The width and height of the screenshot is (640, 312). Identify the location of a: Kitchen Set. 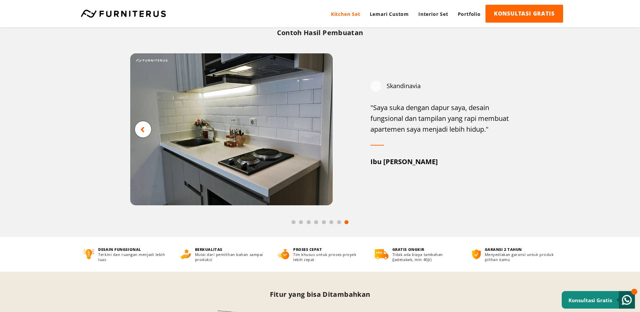
(346, 14).